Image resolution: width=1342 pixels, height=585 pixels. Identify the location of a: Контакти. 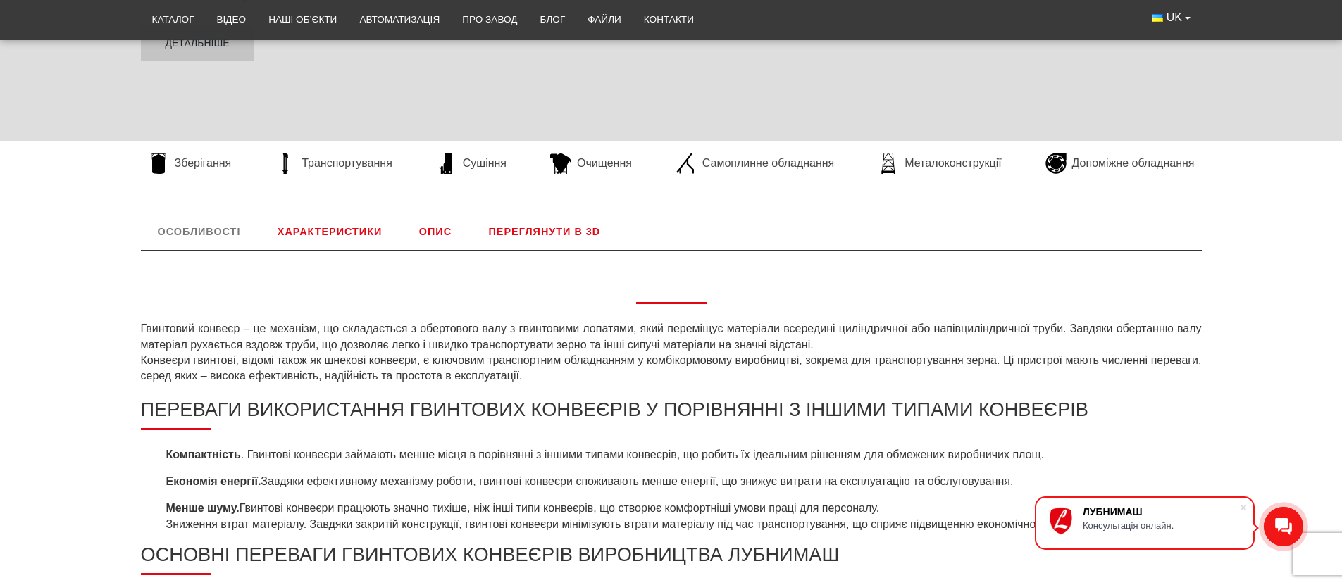
(669, 20).